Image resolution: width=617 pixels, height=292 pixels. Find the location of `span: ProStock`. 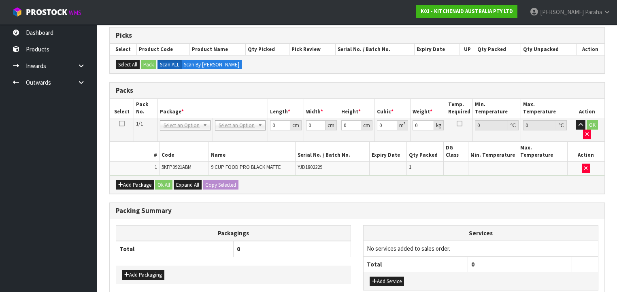

span: ProStock is located at coordinates (47, 12).